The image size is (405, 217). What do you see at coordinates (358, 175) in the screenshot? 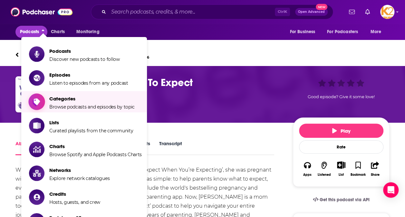
I see `div: Bookmark` at bounding box center [358, 175].